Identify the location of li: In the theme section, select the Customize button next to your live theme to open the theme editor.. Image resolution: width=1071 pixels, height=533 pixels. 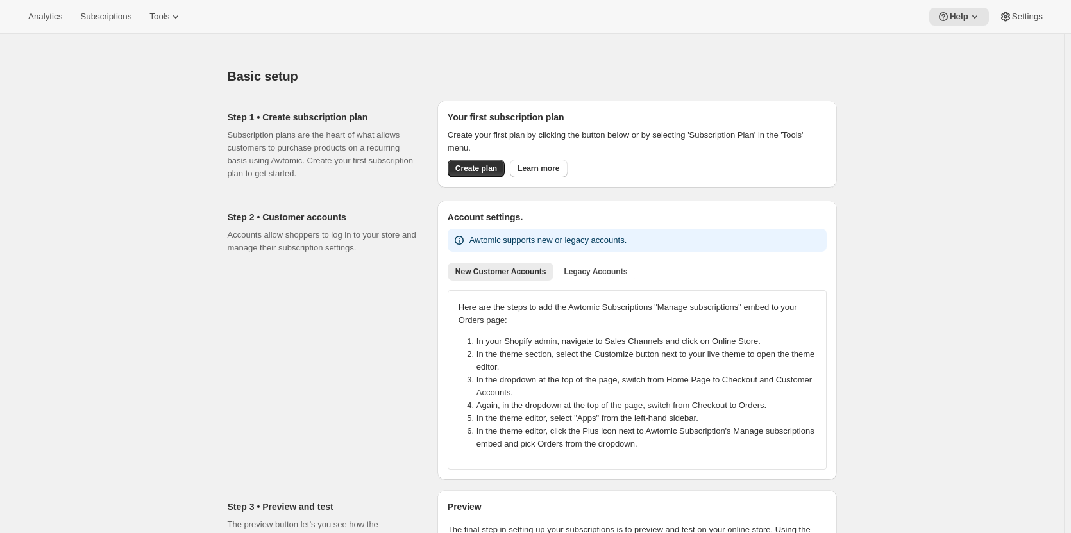
(649, 361).